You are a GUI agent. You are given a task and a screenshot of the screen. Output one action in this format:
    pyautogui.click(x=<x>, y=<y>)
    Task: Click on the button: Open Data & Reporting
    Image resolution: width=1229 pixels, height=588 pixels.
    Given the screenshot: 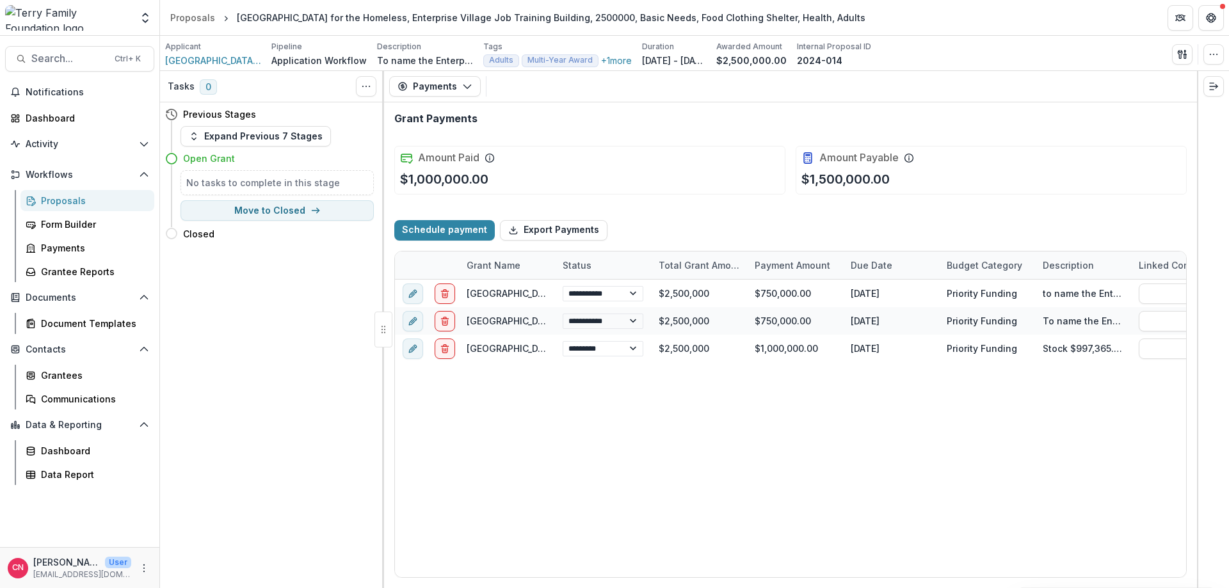 What is the action you would take?
    pyautogui.click(x=79, y=425)
    